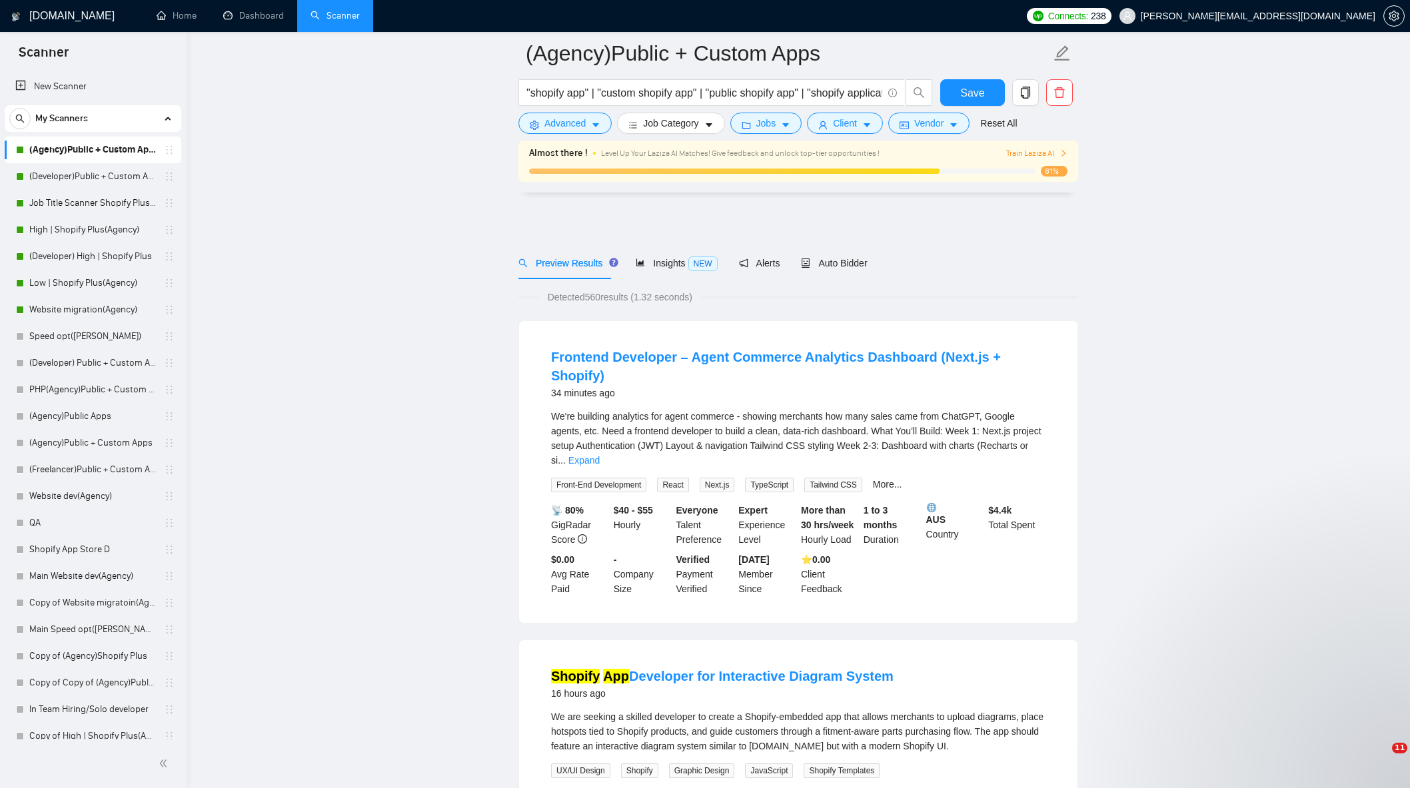 The height and width of the screenshot is (788, 1410). What do you see at coordinates (717, 485) in the screenshot?
I see `span: Next.js` at bounding box center [717, 485].